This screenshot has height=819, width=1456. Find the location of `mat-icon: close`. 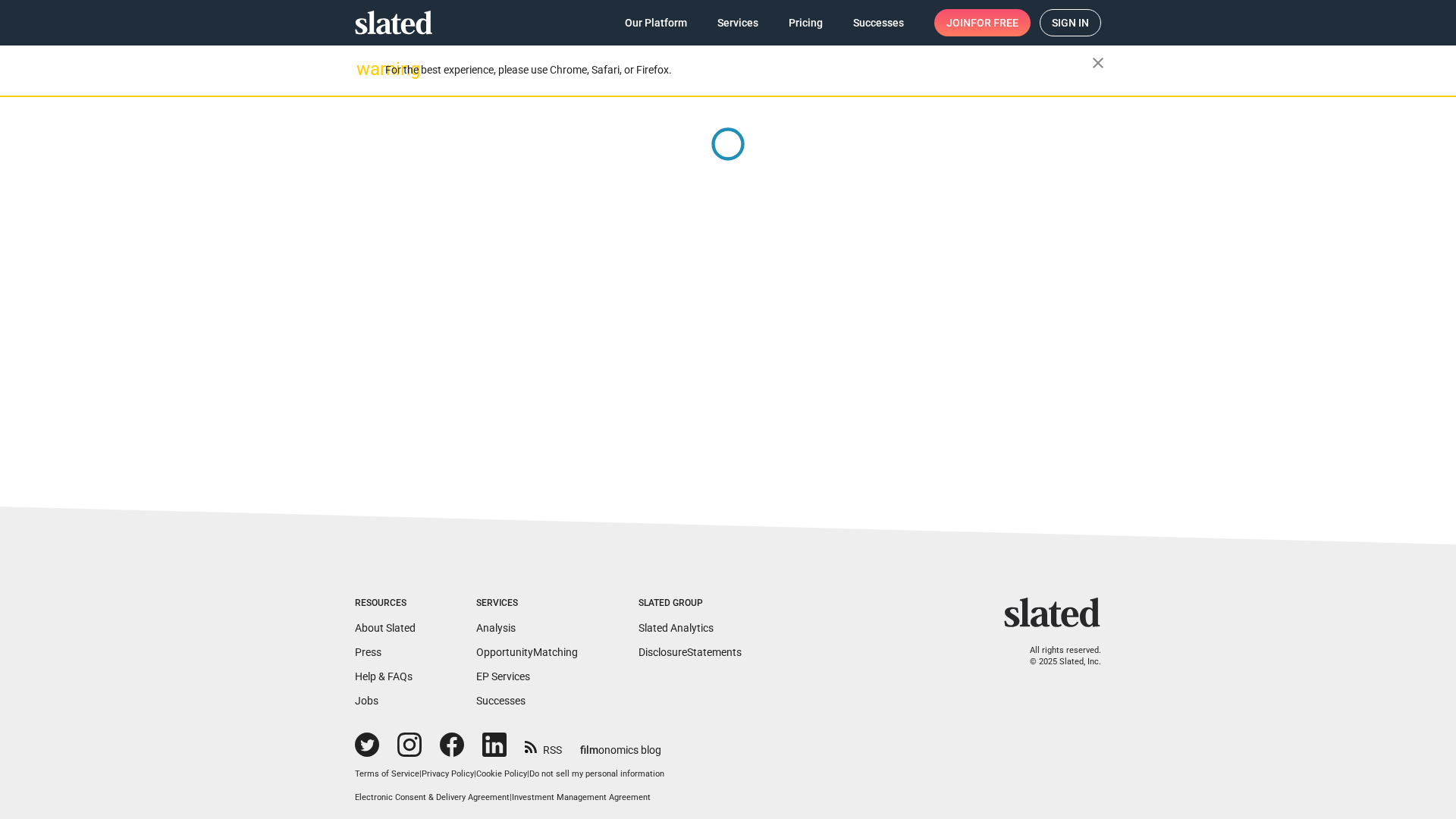

mat-icon: close is located at coordinates (1099, 63).